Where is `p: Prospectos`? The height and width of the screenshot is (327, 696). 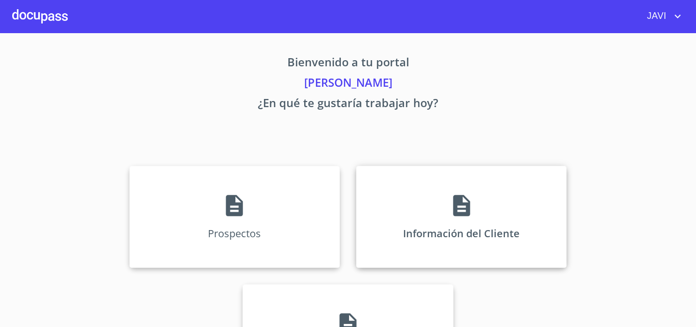
p: Prospectos is located at coordinates (235, 233).